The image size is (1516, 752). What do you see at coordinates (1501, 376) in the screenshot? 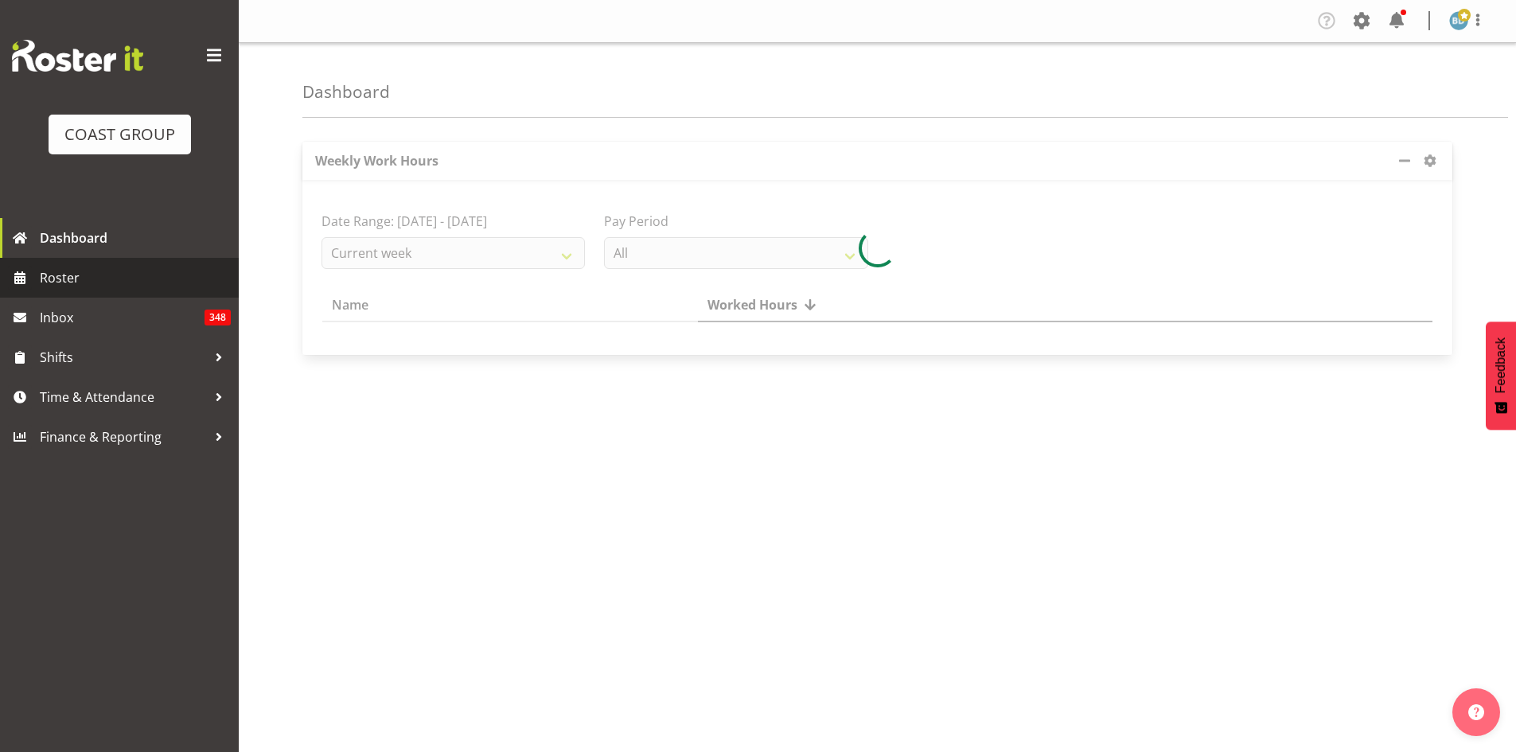
I see `button: Feedback - Show survey` at bounding box center [1501, 376].